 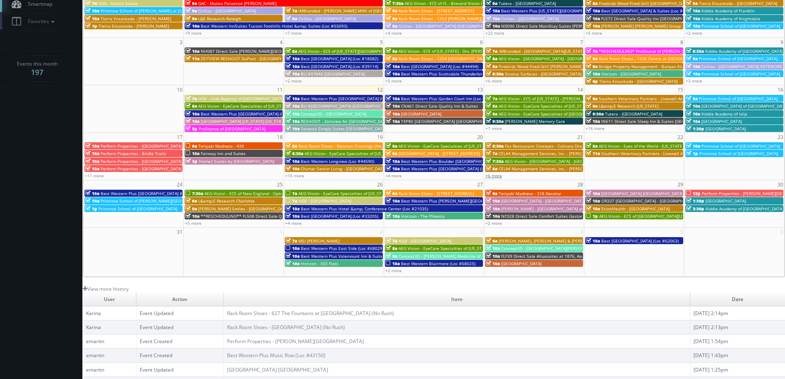 I want to click on span: Horizon - 303 Flats, so click(x=319, y=263).